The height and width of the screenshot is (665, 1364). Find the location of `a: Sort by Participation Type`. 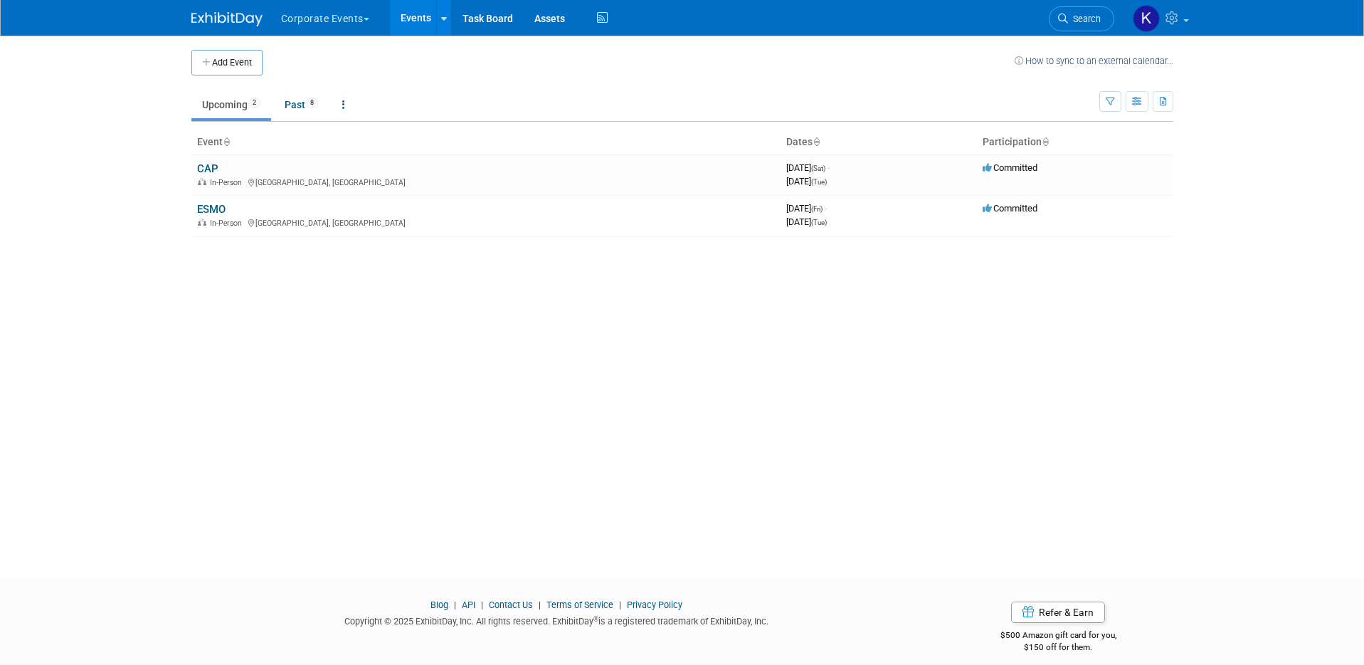

a: Sort by Participation Type is located at coordinates (1045, 142).